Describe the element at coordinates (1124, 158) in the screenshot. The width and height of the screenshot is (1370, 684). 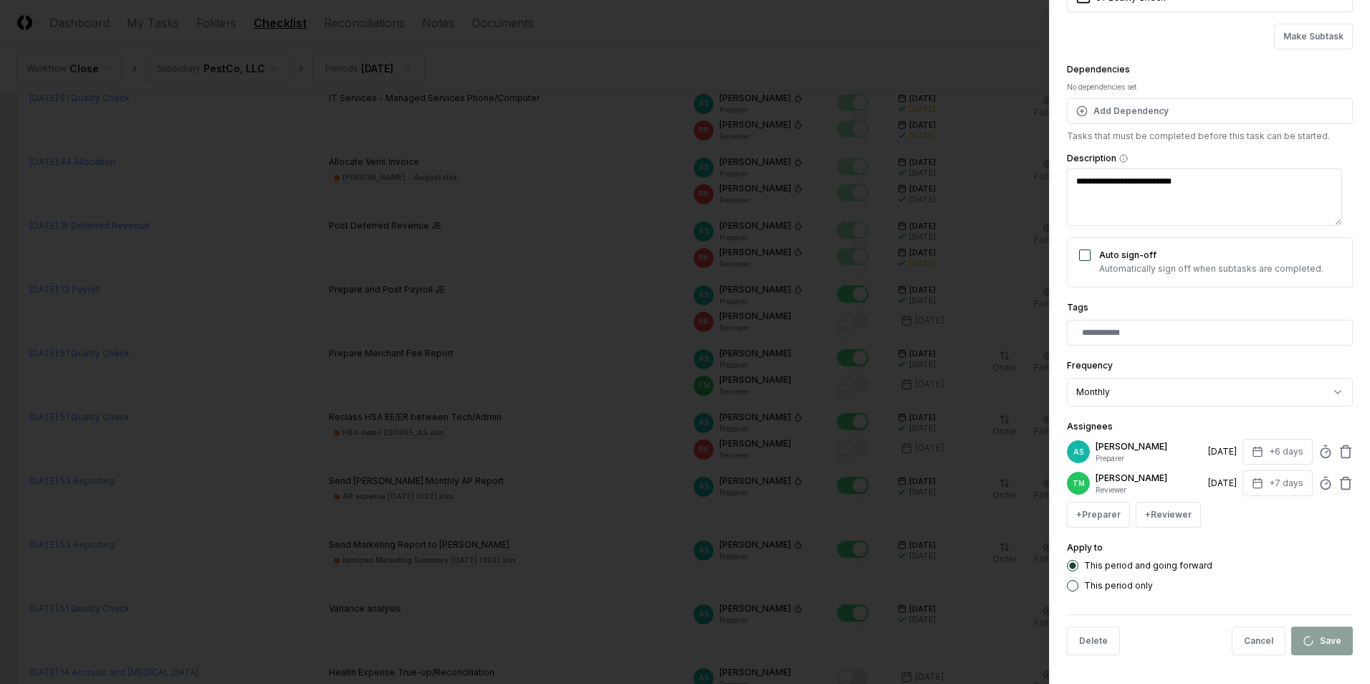
I see `button: Description` at that location.